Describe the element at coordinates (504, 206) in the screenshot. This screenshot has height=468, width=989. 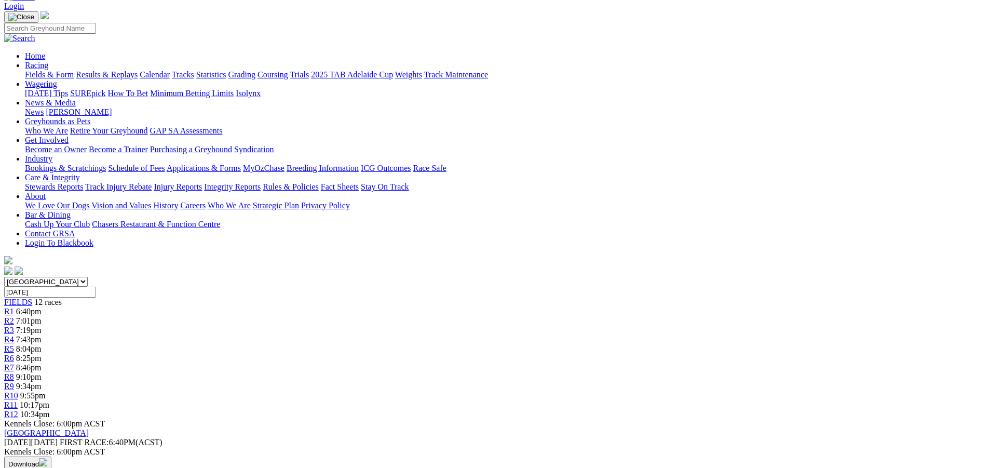
I see `div: About` at that location.